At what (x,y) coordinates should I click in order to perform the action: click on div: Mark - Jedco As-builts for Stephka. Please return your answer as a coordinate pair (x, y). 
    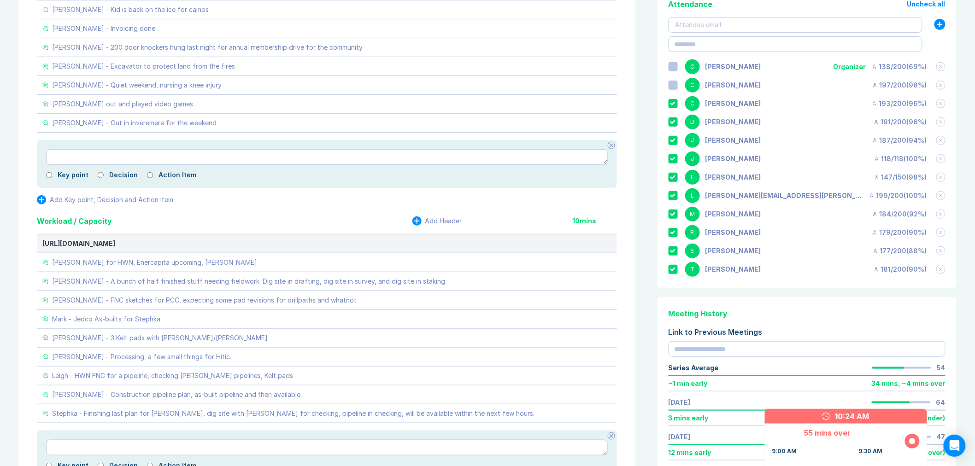
    Looking at the image, I should click on (106, 319).